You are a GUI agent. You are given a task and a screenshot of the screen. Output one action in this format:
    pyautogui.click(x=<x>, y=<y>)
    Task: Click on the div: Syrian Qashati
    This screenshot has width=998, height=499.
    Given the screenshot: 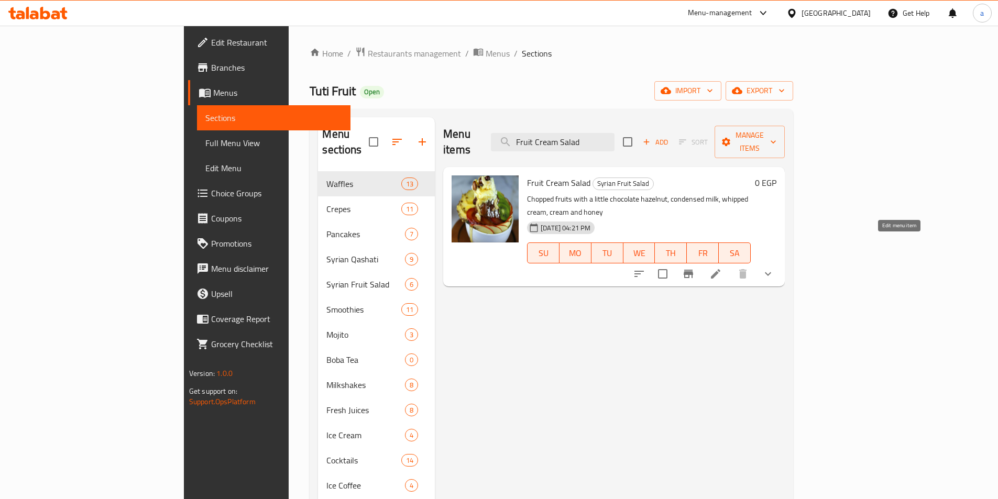 What is the action you would take?
    pyautogui.click(x=366, y=259)
    